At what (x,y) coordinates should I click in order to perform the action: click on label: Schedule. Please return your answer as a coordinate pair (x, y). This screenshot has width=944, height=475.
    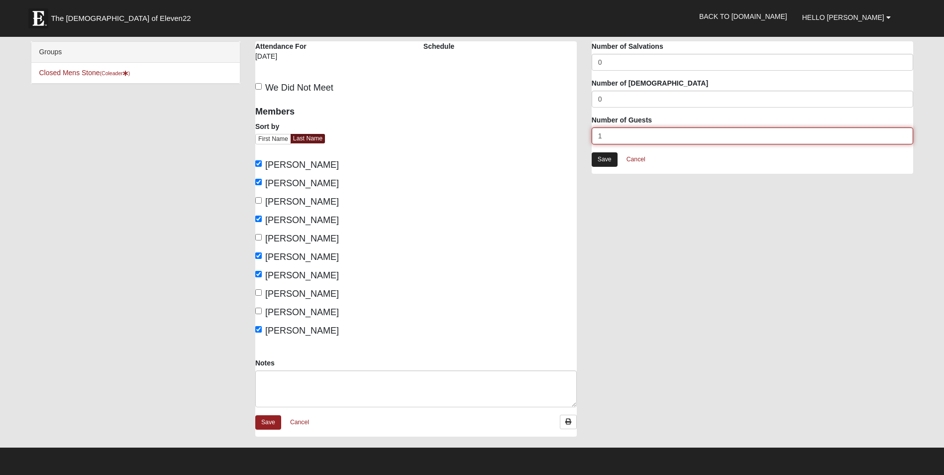
    Looking at the image, I should click on (439, 46).